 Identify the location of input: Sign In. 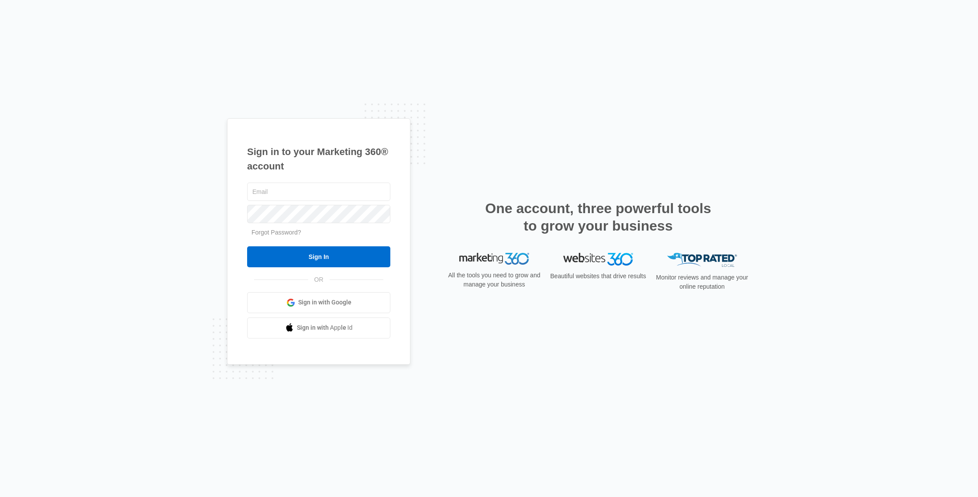
(319, 257).